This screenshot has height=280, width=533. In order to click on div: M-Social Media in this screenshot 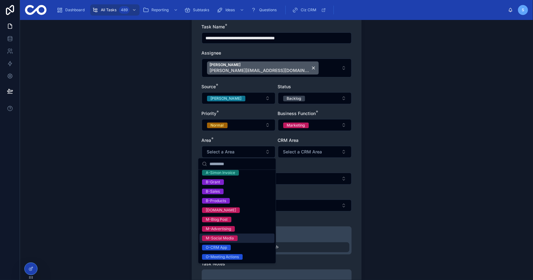, I will do `click(220, 239)`.